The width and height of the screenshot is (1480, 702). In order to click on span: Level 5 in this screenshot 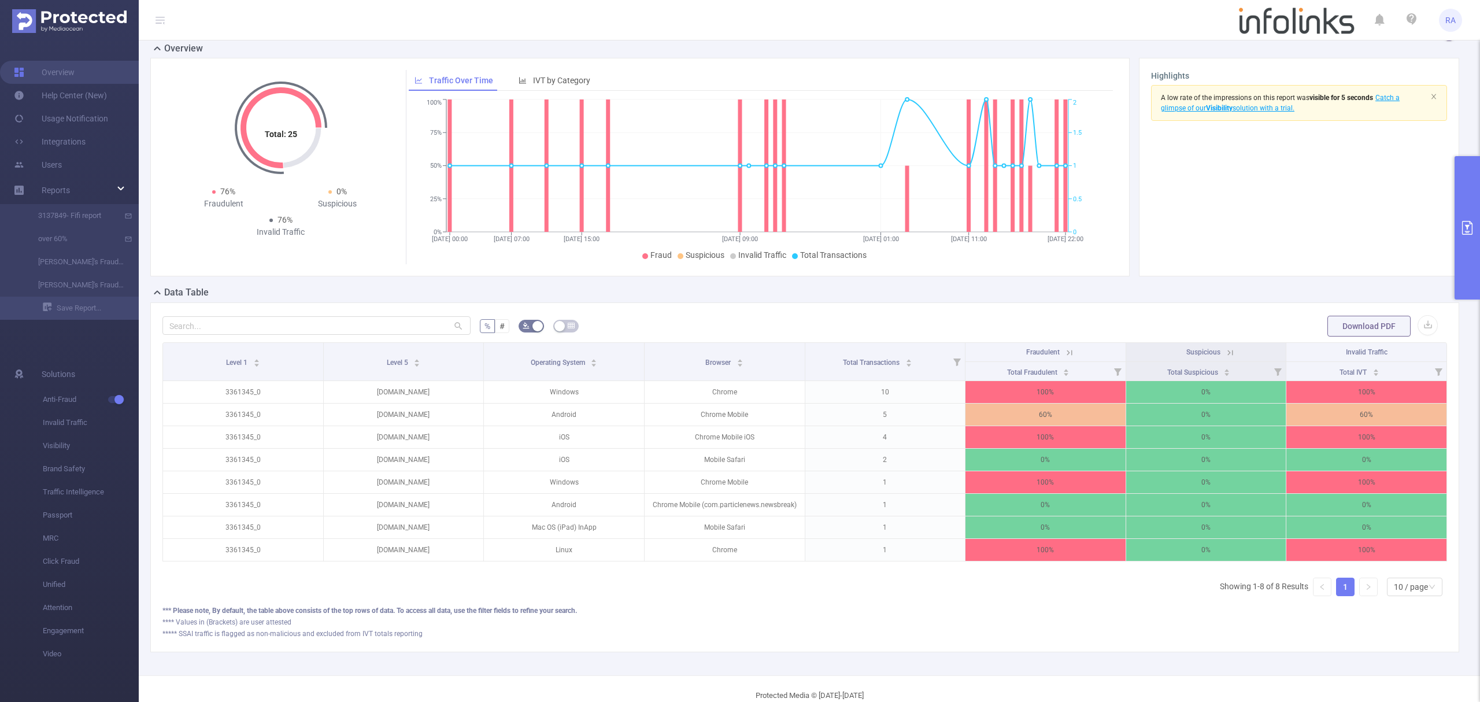, I will do `click(398, 362)`.